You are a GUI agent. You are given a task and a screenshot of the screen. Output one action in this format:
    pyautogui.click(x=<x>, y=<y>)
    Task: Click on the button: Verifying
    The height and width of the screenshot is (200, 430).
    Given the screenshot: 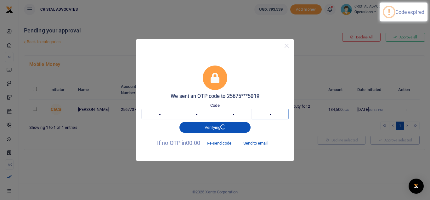 What is the action you would take?
    pyautogui.click(x=215, y=127)
    